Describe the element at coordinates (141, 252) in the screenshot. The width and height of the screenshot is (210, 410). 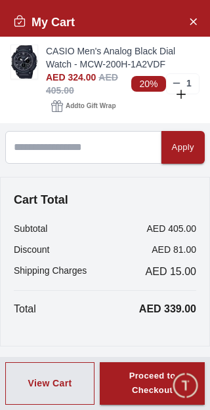
I see `span: Nearest Store Locator` at that location.